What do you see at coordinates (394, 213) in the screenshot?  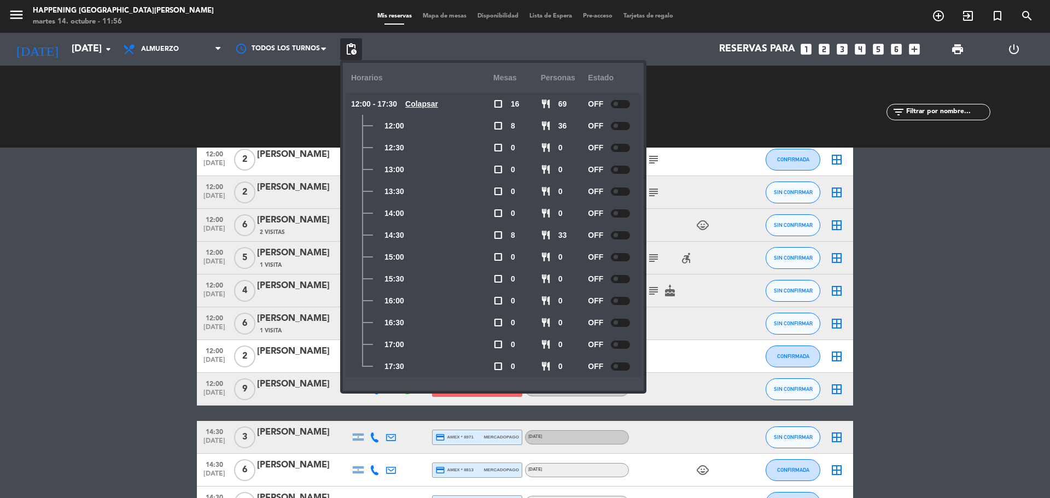 I see `span: 14:00` at bounding box center [394, 213].